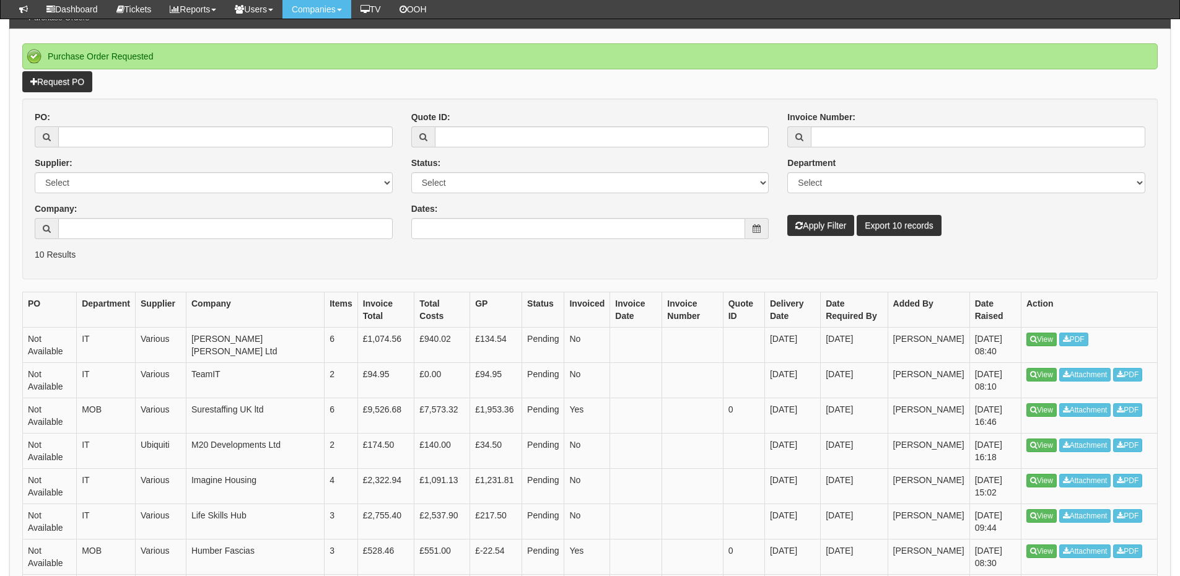  What do you see at coordinates (442, 380) in the screenshot?
I see `td: £0.00` at bounding box center [442, 380].